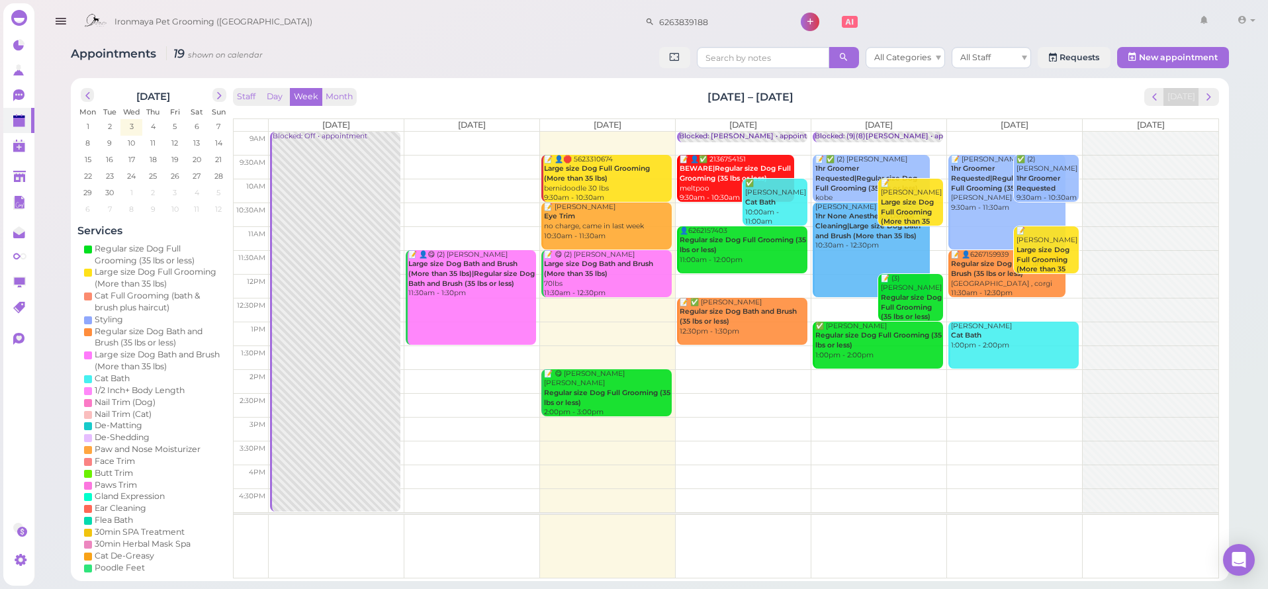 This screenshot has width=1268, height=589. Describe the element at coordinates (109, 320) in the screenshot. I see `div: Styling` at that location.